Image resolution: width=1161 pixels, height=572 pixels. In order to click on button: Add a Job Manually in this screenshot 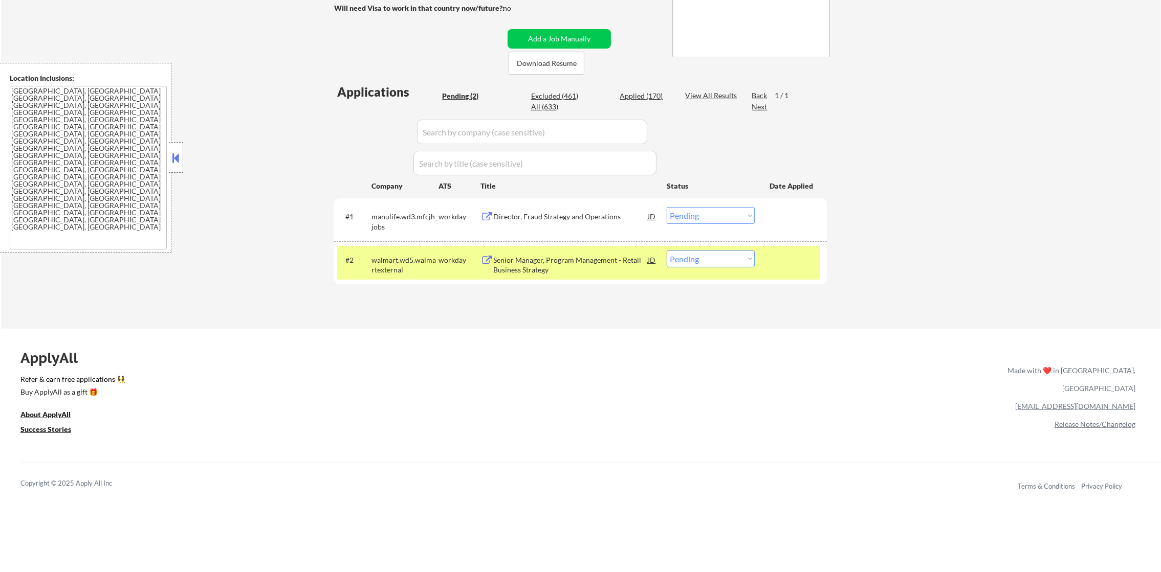, I will do `click(559, 39)`.